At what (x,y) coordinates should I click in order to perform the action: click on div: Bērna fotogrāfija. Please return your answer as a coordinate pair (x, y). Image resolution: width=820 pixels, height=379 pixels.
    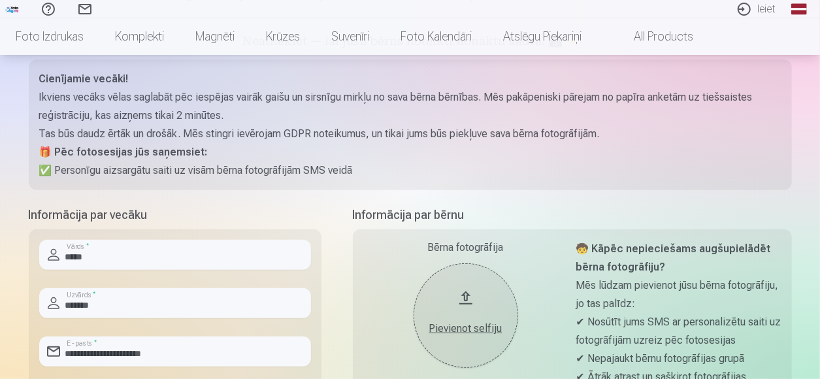
    Looking at the image, I should click on (466, 248).